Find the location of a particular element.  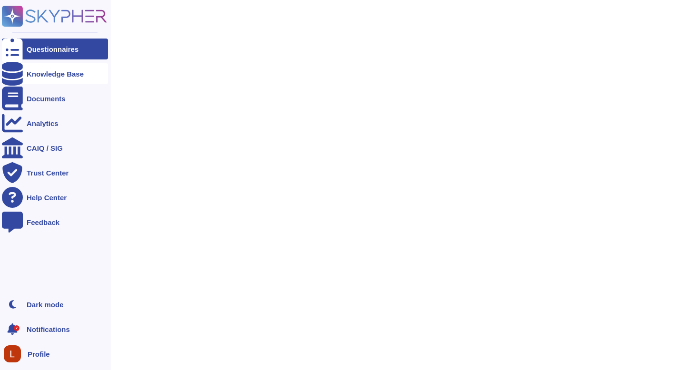

a: Help Center is located at coordinates (55, 197).